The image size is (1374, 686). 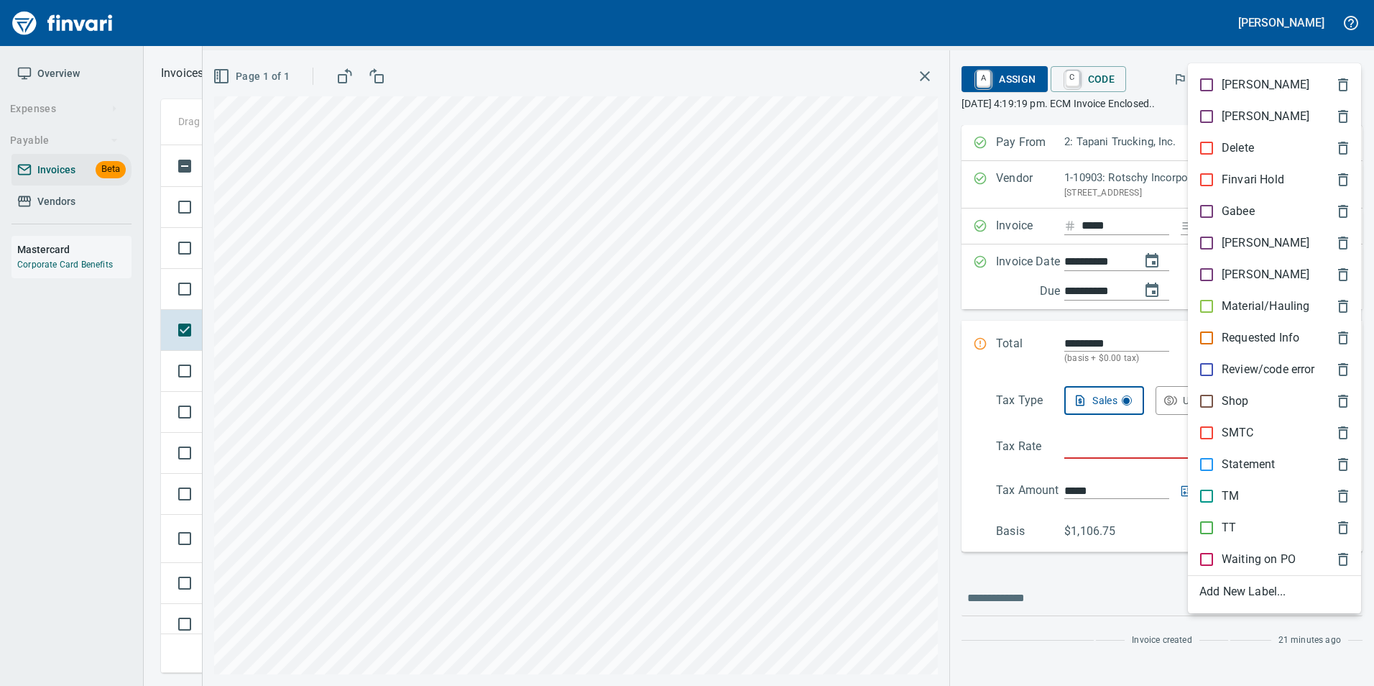 What do you see at coordinates (1239, 211) in the screenshot?
I see `p: Gabee` at bounding box center [1239, 211].